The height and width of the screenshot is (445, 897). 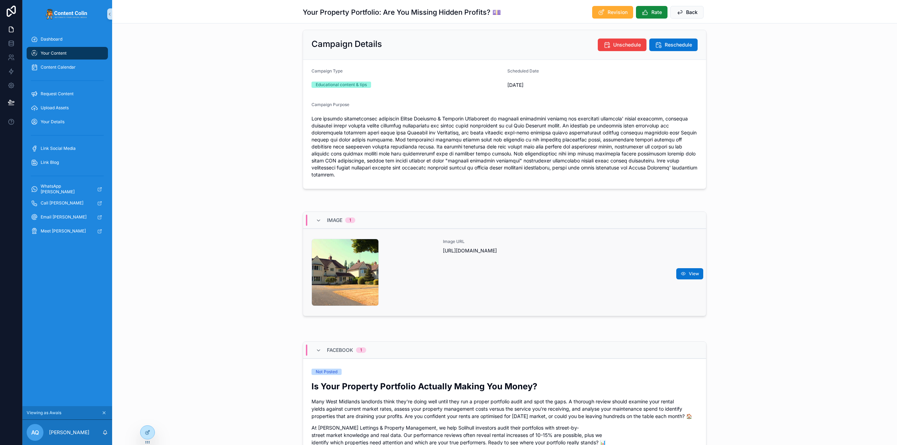 I want to click on span: Image, so click(x=335, y=220).